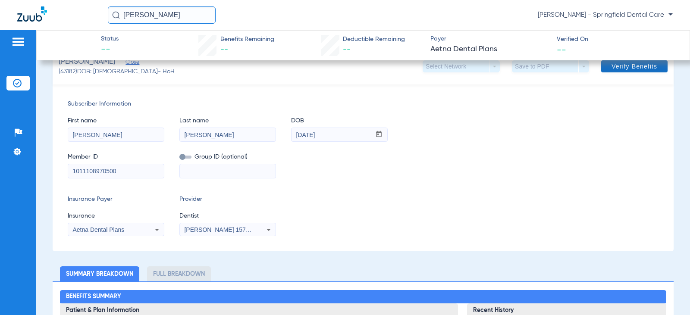  Describe the element at coordinates (162, 15) in the screenshot. I see `input: Search for patients` at that location.